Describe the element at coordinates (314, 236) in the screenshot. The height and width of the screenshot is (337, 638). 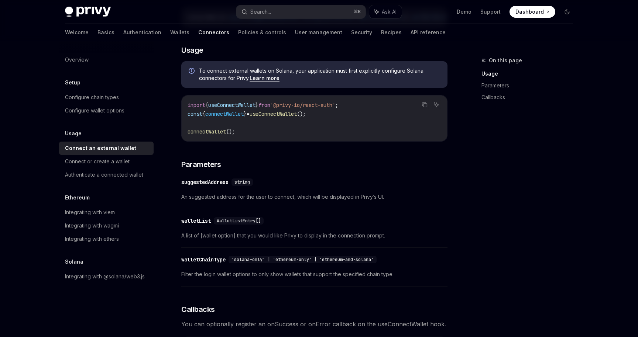
I see `span: A list of [wallet option] that you would like Privy to display in the connection prompt.` at that location.